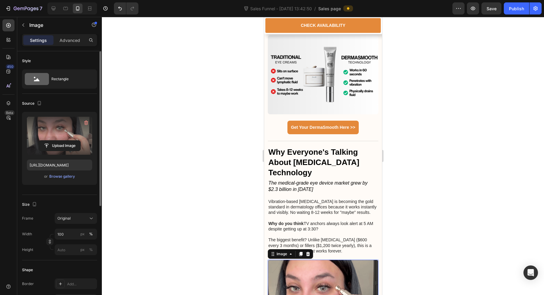  What do you see at coordinates (59, 111) in the screenshot?
I see `a: Get Your DermaSmooth Here >>` at bounding box center [59, 111].